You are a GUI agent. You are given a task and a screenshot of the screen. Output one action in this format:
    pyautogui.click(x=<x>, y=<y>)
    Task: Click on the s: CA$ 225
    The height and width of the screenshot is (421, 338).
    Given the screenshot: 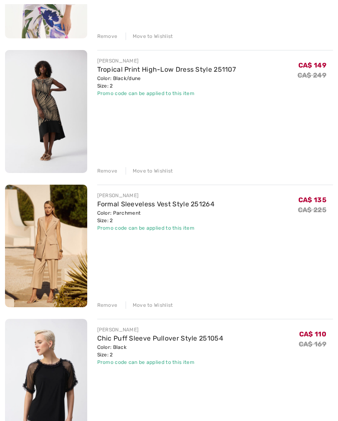 What is the action you would take?
    pyautogui.click(x=312, y=210)
    